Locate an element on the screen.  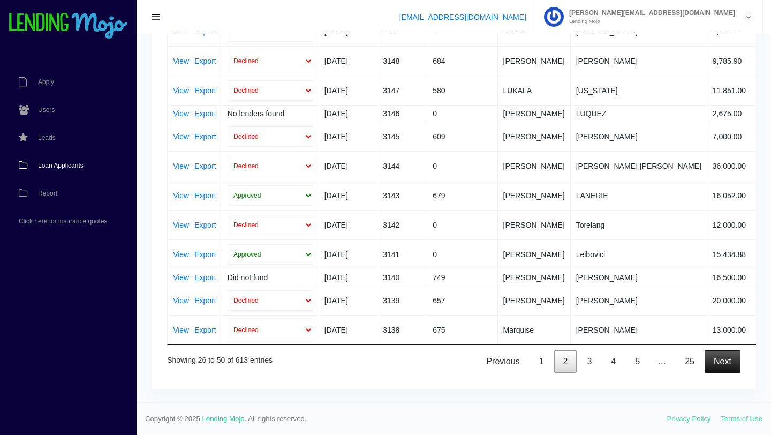
td: 657 is located at coordinates (462, 300).